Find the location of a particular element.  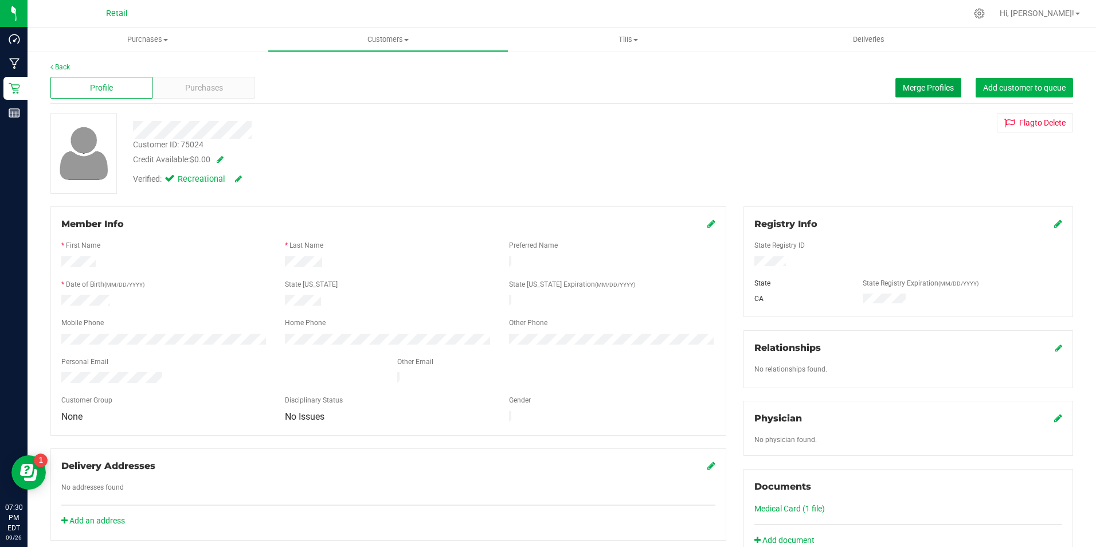

label: Home Phone is located at coordinates (305, 323).